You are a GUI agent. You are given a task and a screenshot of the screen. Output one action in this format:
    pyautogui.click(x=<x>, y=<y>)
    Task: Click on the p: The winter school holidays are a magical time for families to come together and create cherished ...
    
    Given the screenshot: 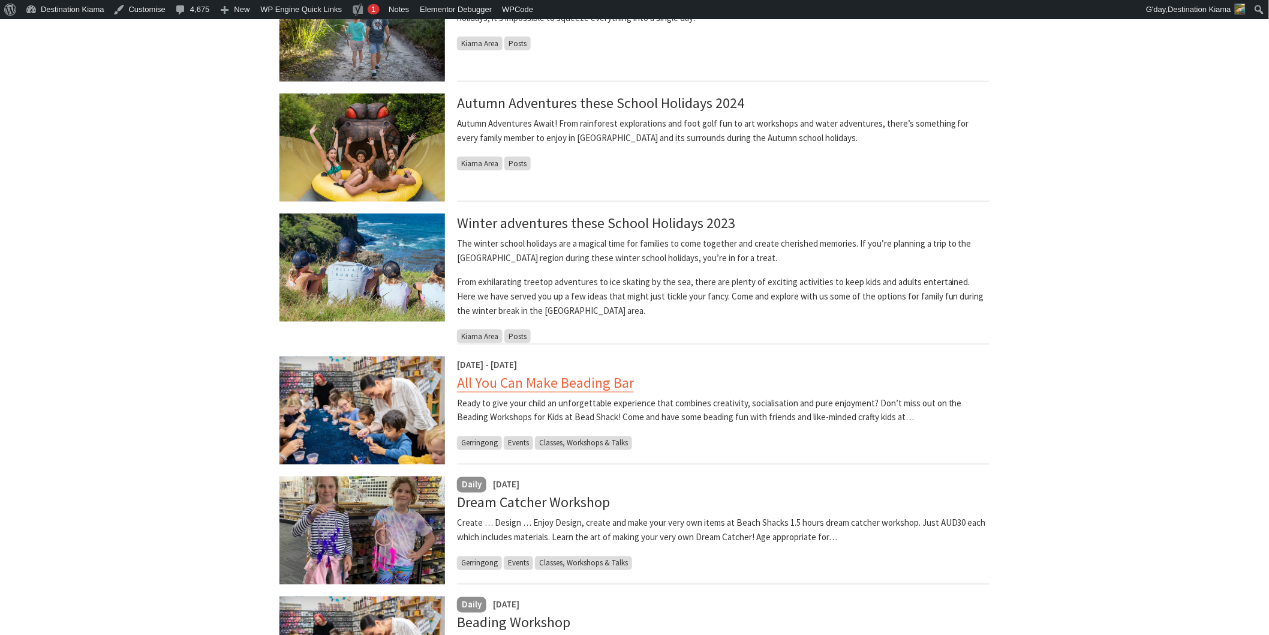 What is the action you would take?
    pyautogui.click(x=723, y=251)
    